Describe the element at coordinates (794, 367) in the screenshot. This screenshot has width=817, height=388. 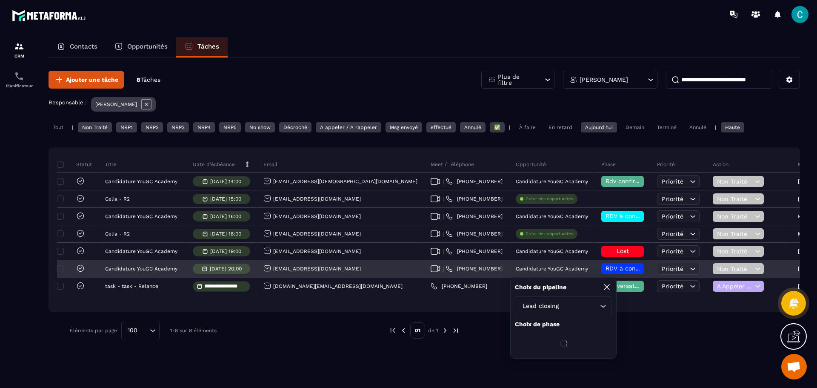
I see `div: Ouvrir le chat` at that location.